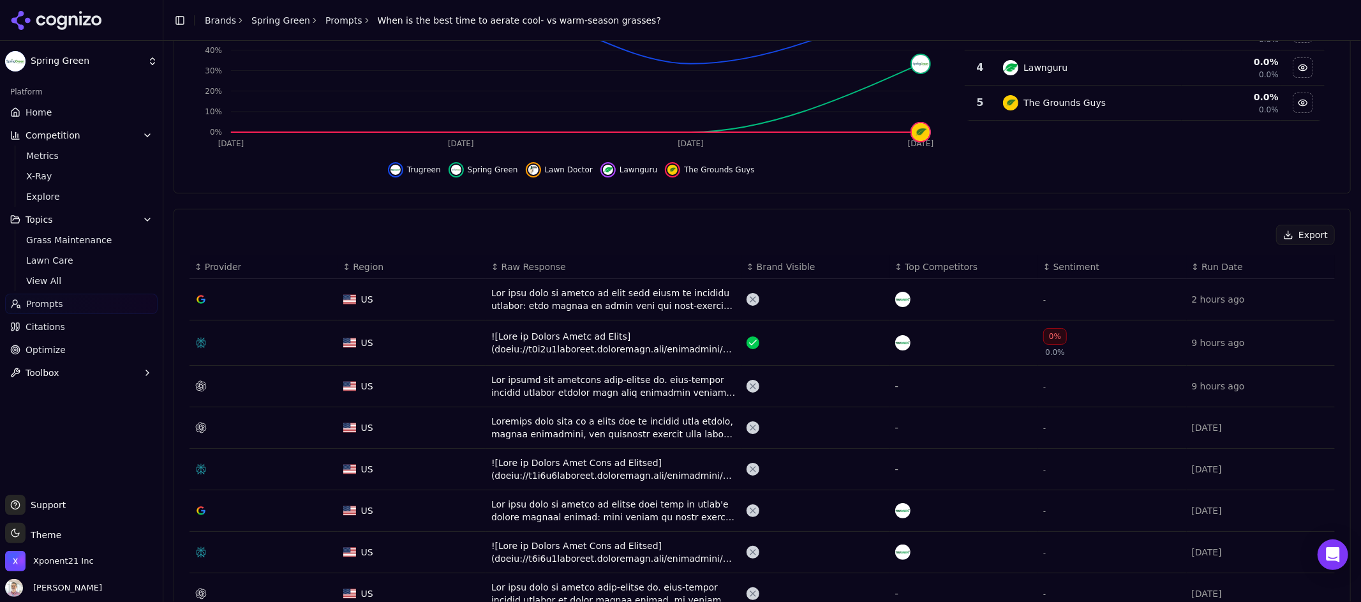 The height and width of the screenshot is (602, 1361). I want to click on div: ↕Run Date, so click(1261, 267).